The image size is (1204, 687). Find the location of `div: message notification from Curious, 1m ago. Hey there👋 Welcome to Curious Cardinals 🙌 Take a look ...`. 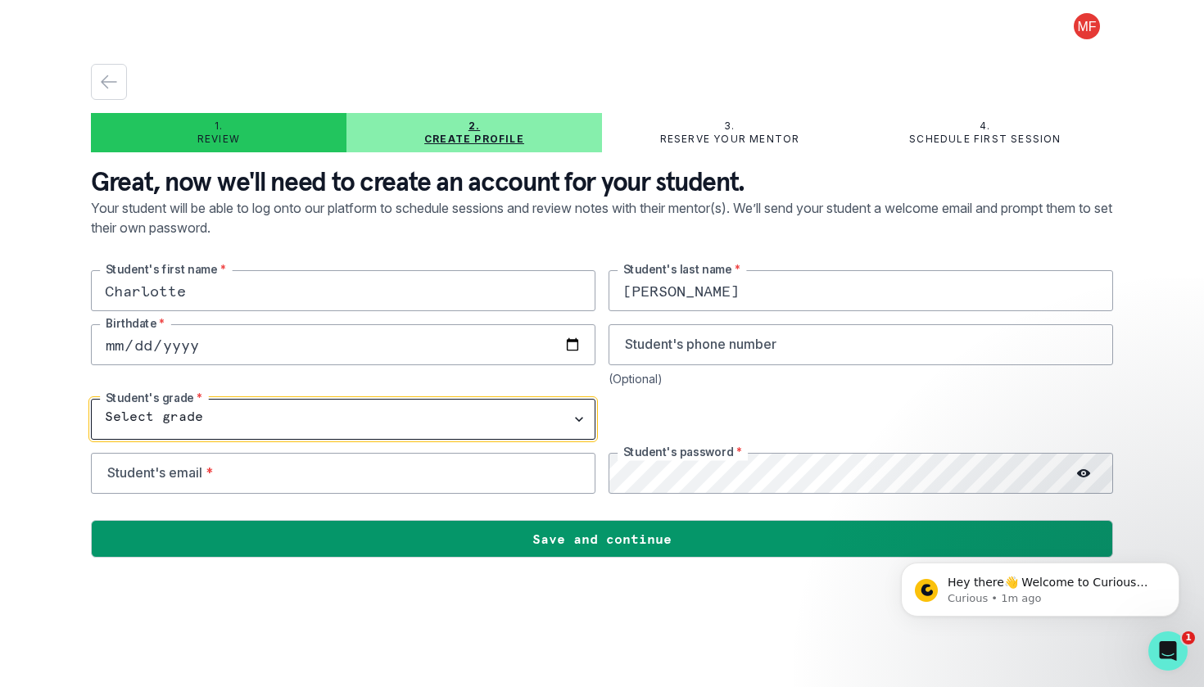

div: message notification from Curious, 1m ago. Hey there👋 Welcome to Curious Cardinals 🙌 Take a look ... is located at coordinates (164, 61).